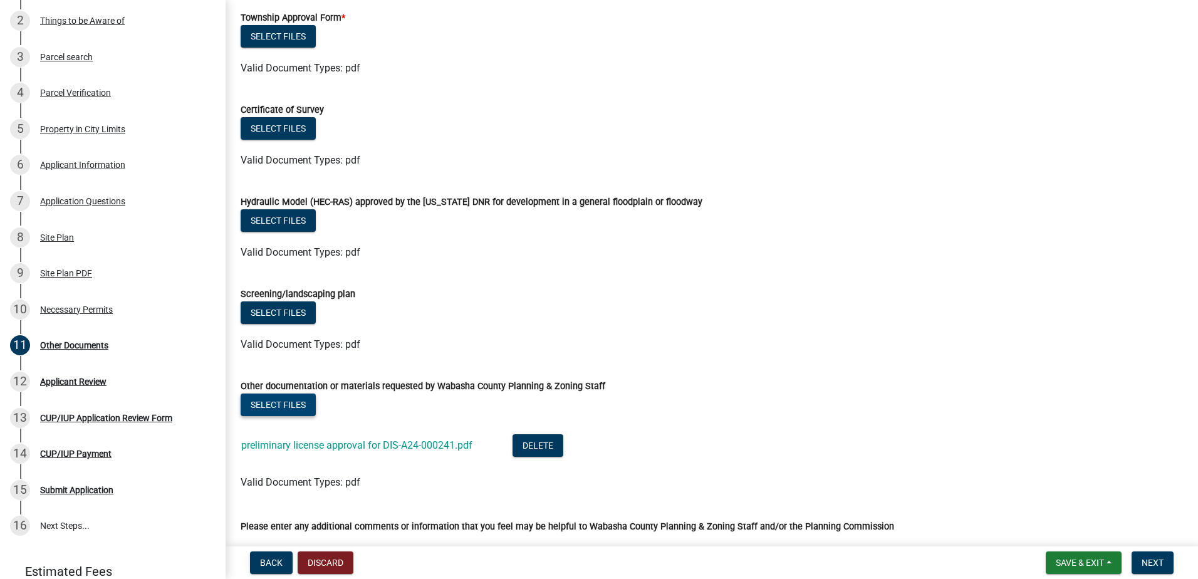 This screenshot has width=1198, height=579. Describe the element at coordinates (76, 310) in the screenshot. I see `div: Necessary Permits` at that location.